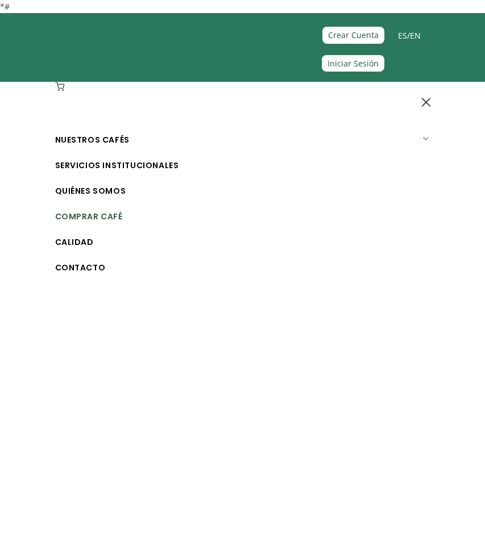  I want to click on a: Comprar Café, so click(247, 216).